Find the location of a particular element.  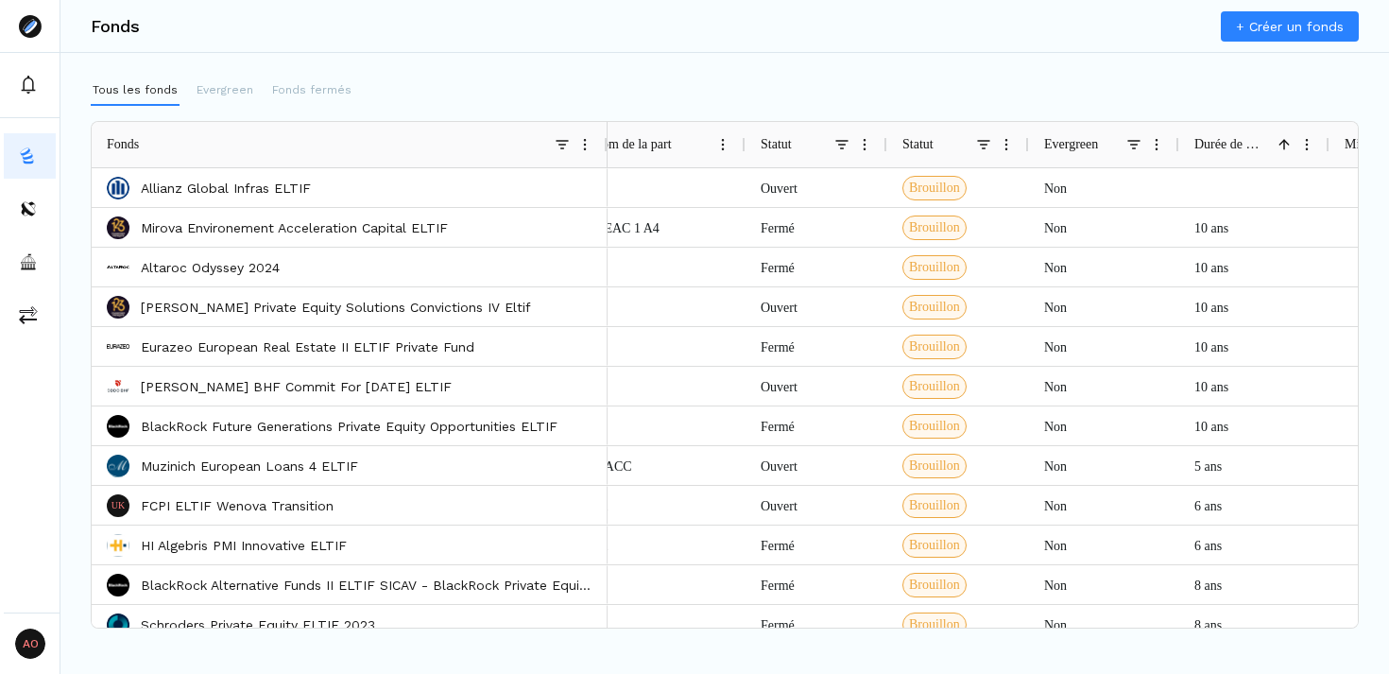

a: Eurazeo European Real Estate II ELTIF Private Fund is located at coordinates (307, 347).